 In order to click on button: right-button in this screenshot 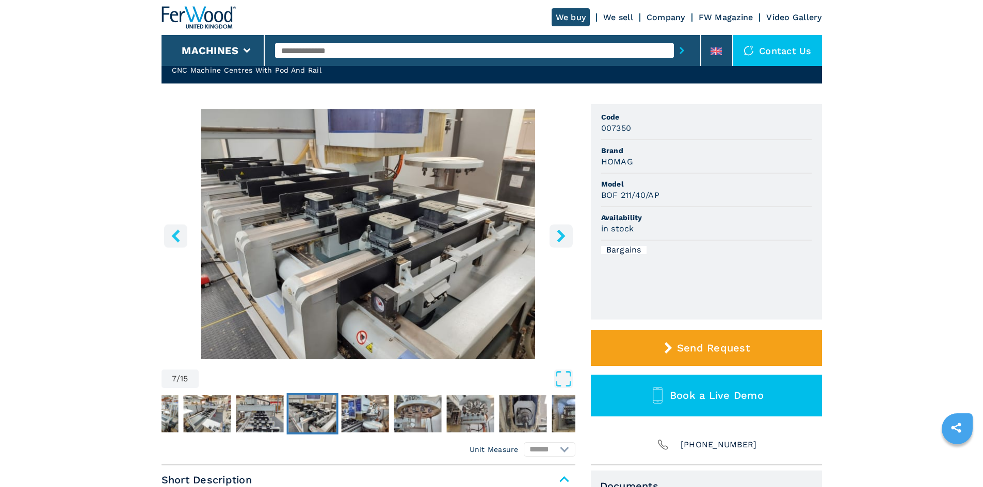, I will do `click(561, 236)`.